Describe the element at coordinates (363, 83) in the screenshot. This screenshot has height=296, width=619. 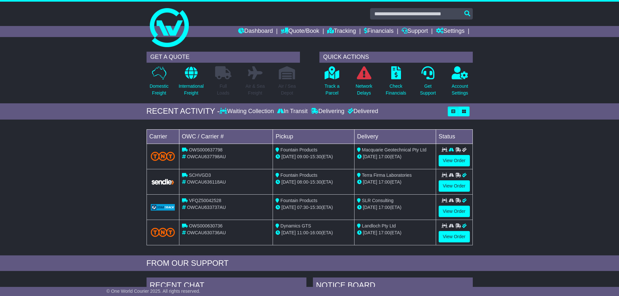
I see `a: NetworkDelays` at that location.